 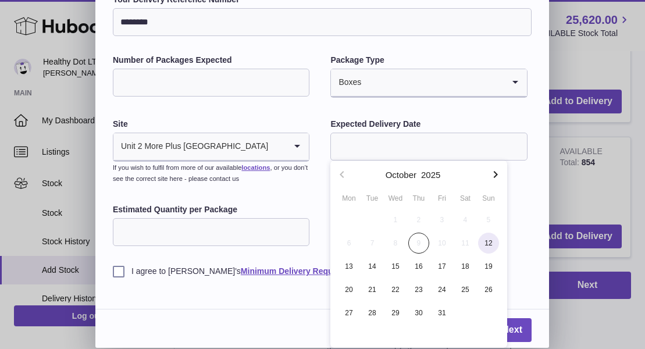 What do you see at coordinates (372, 266) in the screenshot?
I see `span: 14` at bounding box center [372, 266].